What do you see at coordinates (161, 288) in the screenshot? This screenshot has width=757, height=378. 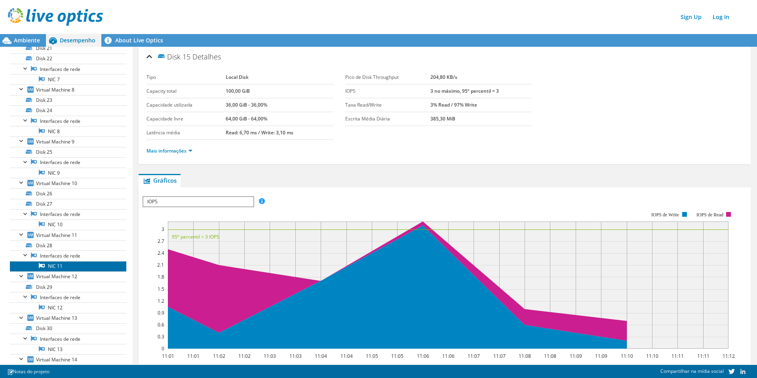 I see `text: 1.5` at bounding box center [161, 288].